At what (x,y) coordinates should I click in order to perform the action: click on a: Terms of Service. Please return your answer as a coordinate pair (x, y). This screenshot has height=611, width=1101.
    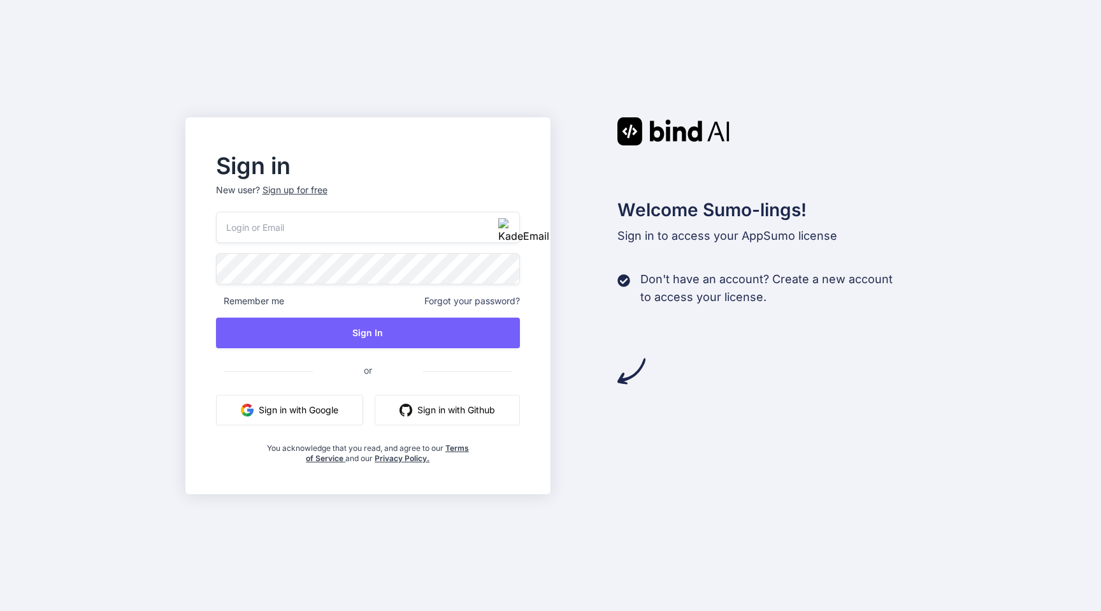
    Looking at the image, I should click on (388, 453).